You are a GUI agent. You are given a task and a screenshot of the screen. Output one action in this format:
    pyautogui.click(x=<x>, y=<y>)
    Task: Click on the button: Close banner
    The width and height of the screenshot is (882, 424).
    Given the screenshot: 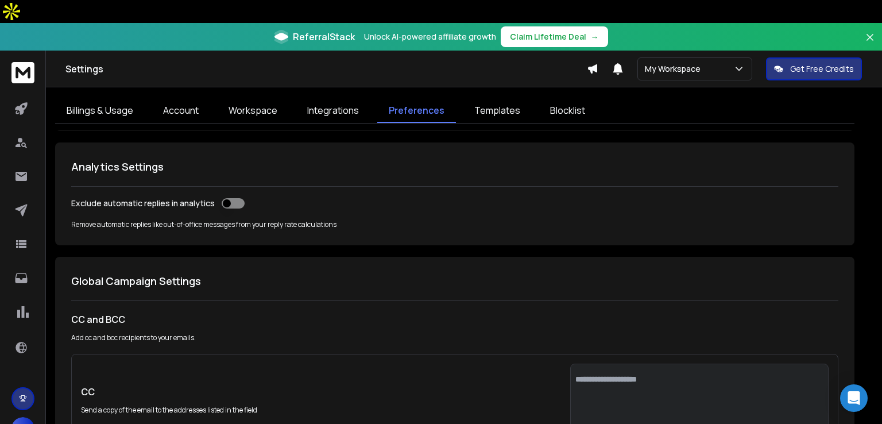 What is the action you would take?
    pyautogui.click(x=870, y=44)
    